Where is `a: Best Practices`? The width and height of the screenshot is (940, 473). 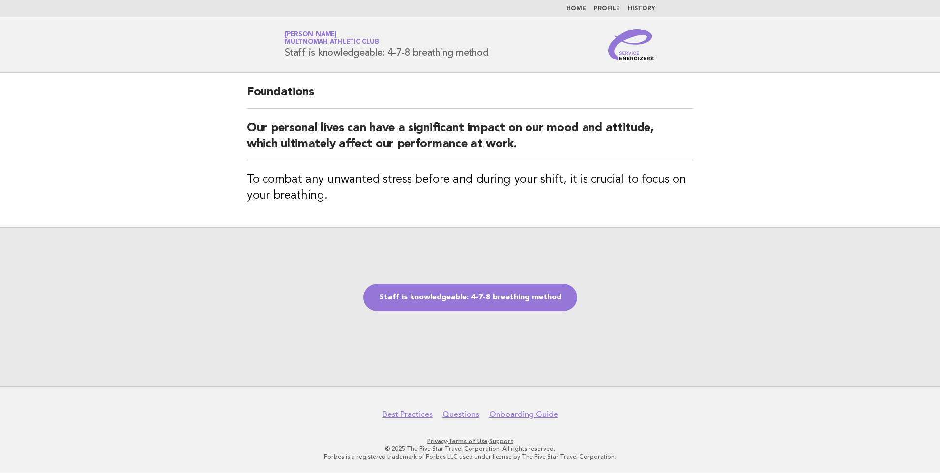 a: Best Practices is located at coordinates (408, 414).